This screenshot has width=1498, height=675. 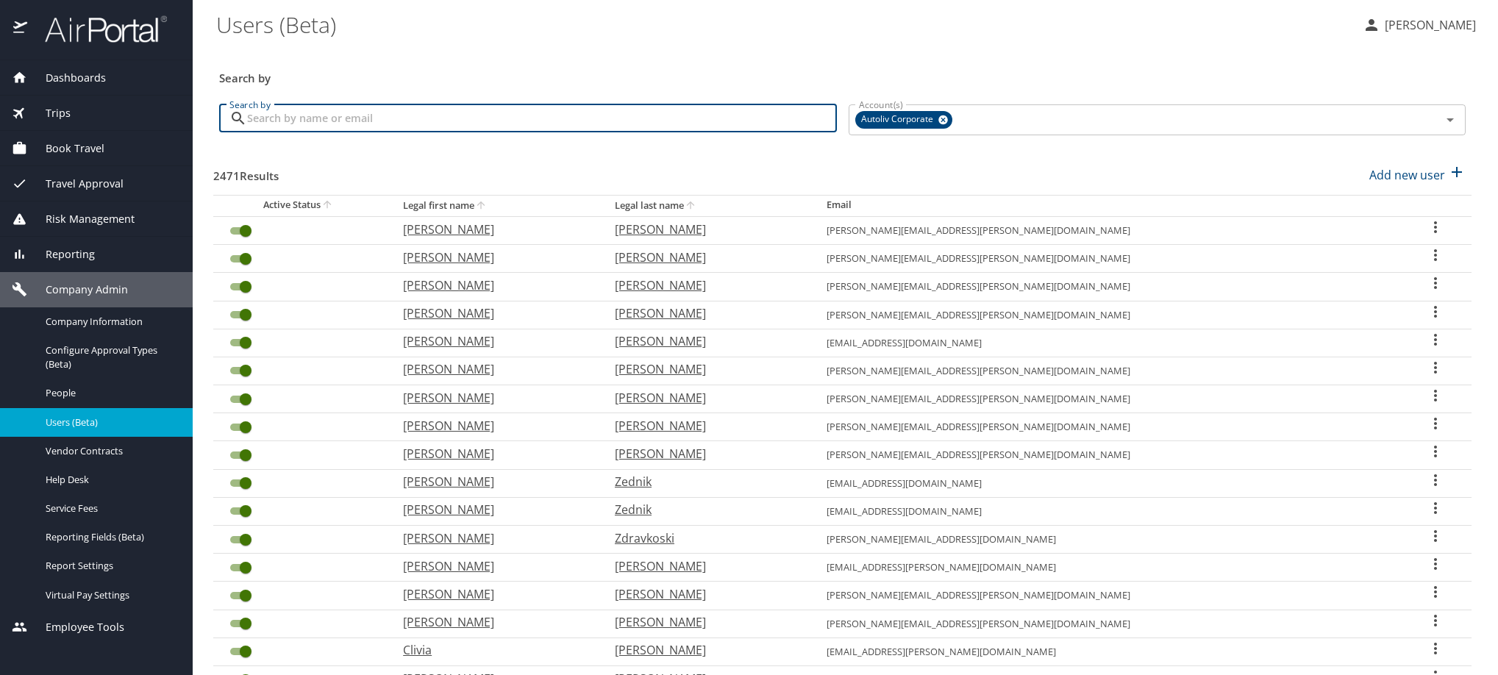 I want to click on div: Autoliv Corporate, so click(x=904, y=120).